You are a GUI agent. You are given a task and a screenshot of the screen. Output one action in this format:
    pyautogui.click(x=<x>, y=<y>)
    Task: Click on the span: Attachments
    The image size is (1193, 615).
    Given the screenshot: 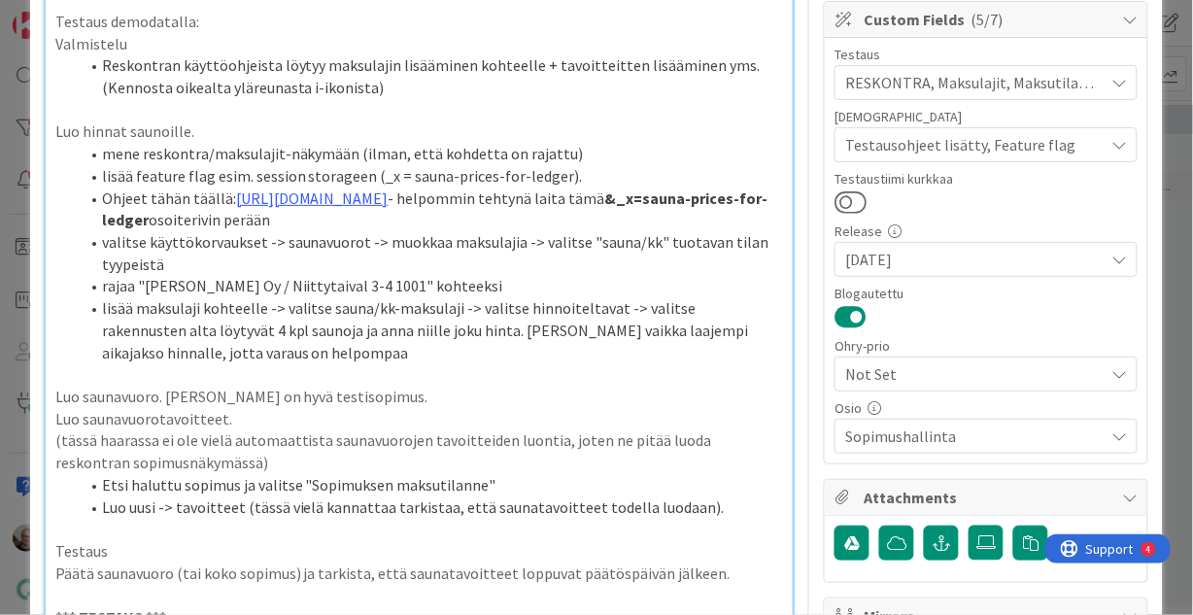 What is the action you would take?
    pyautogui.click(x=988, y=497)
    